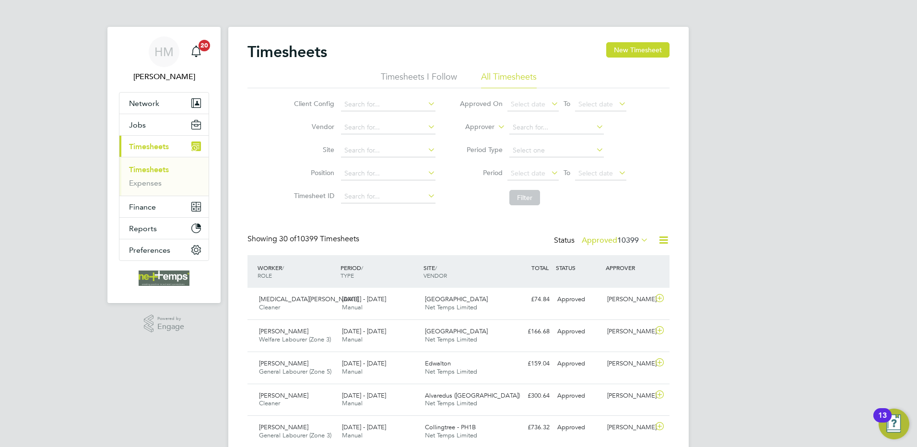 This screenshot has width=917, height=447. I want to click on div: £74.84, so click(529, 299).